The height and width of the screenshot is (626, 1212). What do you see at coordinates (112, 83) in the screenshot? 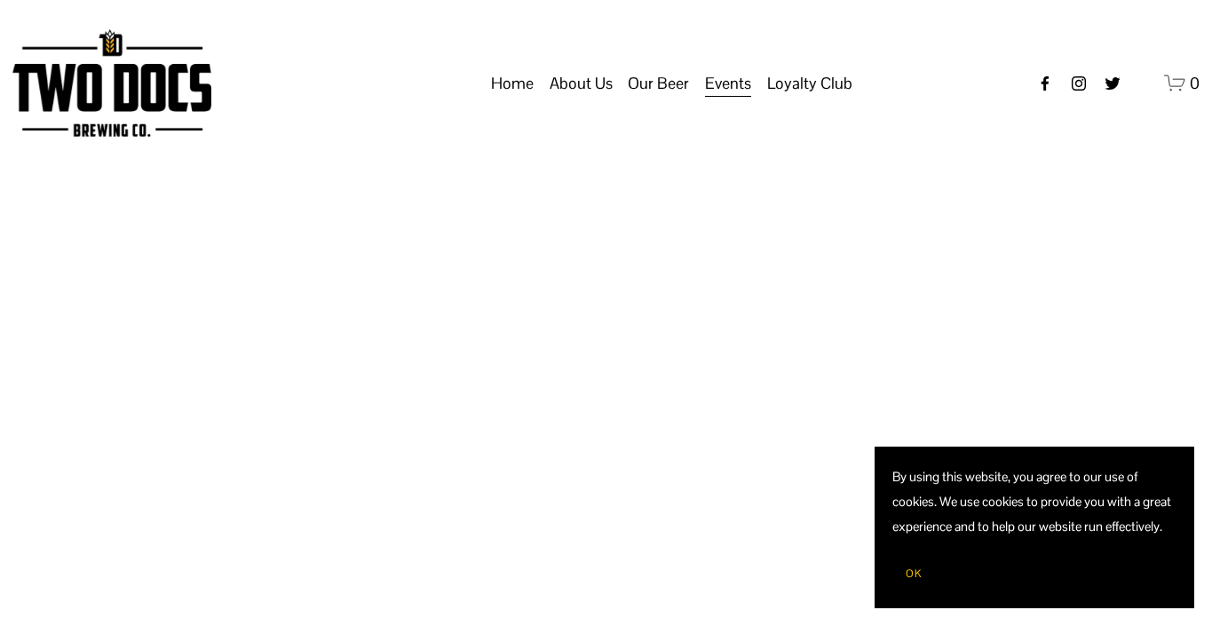
I see `img: Two Docs Brewing Co.` at bounding box center [112, 83].